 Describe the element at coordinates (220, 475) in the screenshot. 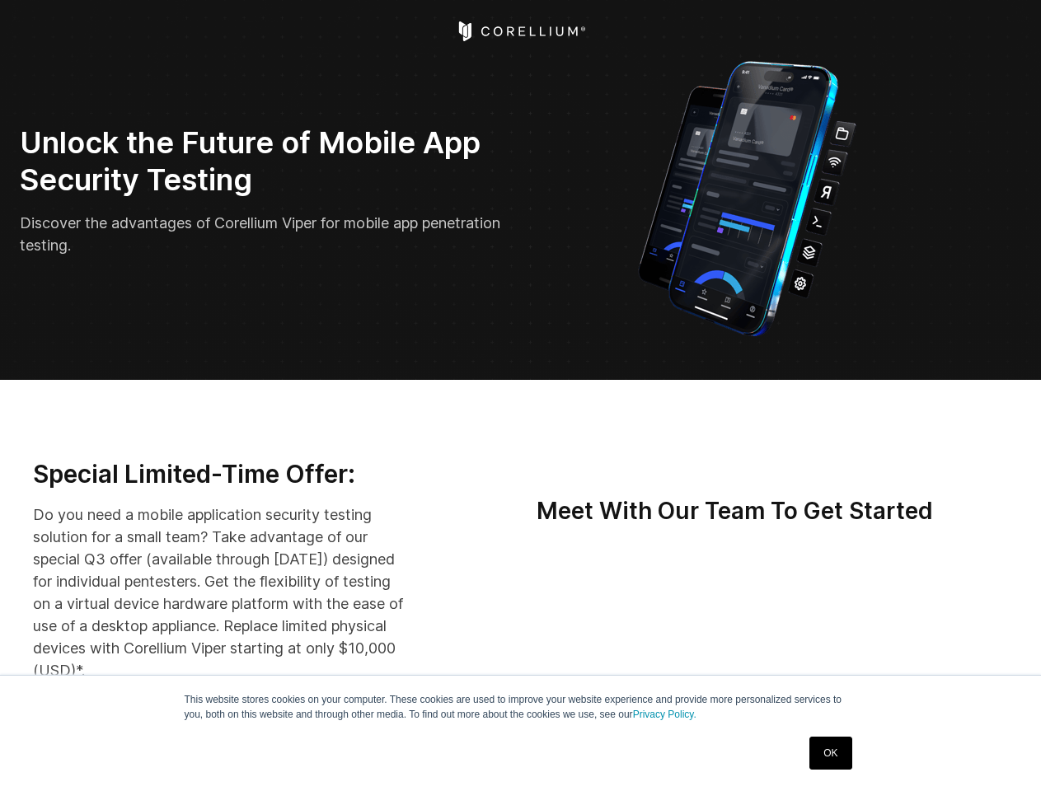

I see `h3: Special Limited-Time Offer:` at that location.